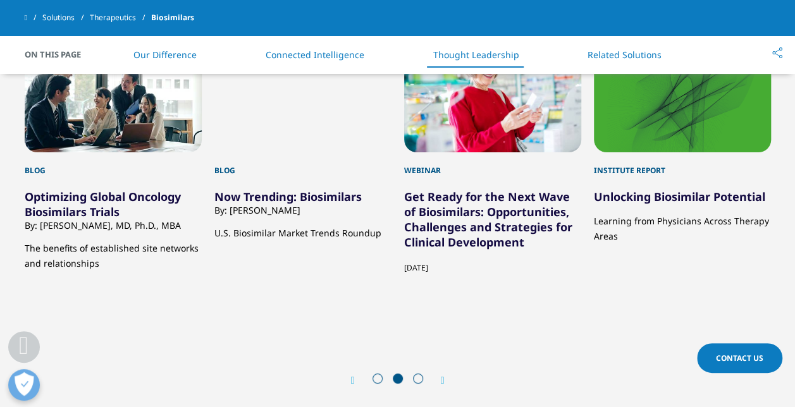 Image resolution: width=795 pixels, height=407 pixels. I want to click on span: Biosimilars, so click(173, 18).